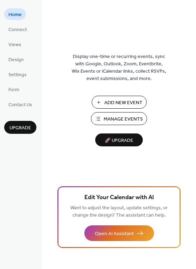 The image size is (196, 269). I want to click on span: Home, so click(15, 15).